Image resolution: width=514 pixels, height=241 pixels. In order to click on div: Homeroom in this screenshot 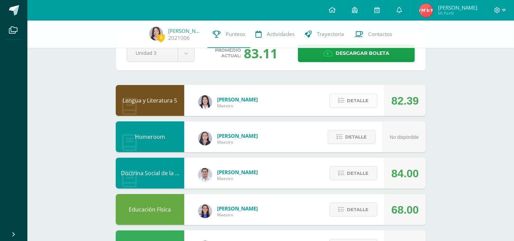, I will do `click(150, 137)`.